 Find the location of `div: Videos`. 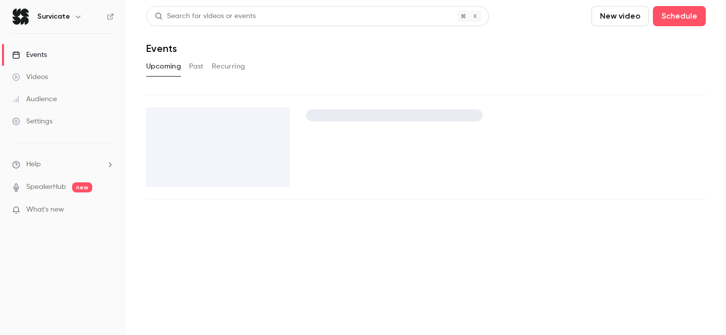

div: Videos is located at coordinates (30, 77).